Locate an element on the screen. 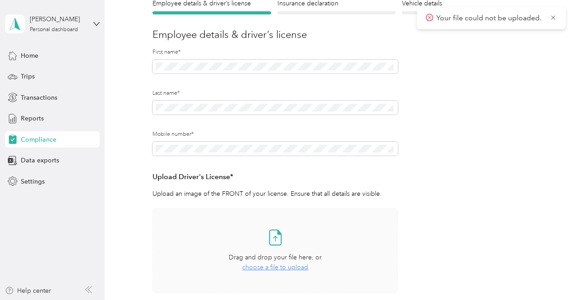 The image size is (573, 300). span: Compliance is located at coordinates (38, 139).